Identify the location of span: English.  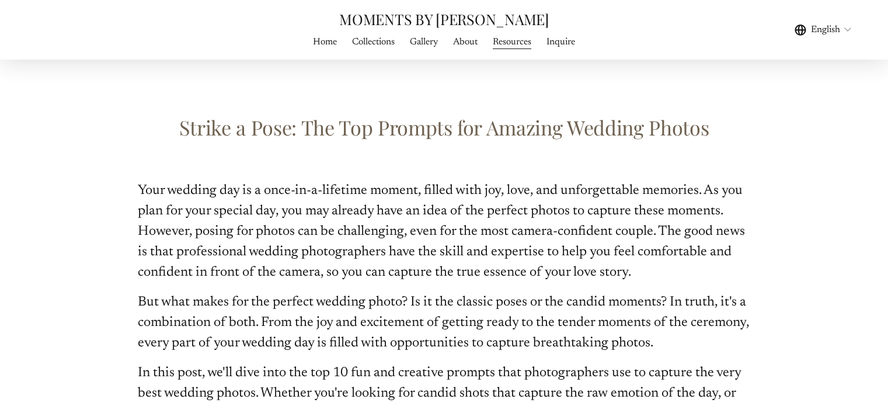
(826, 30).